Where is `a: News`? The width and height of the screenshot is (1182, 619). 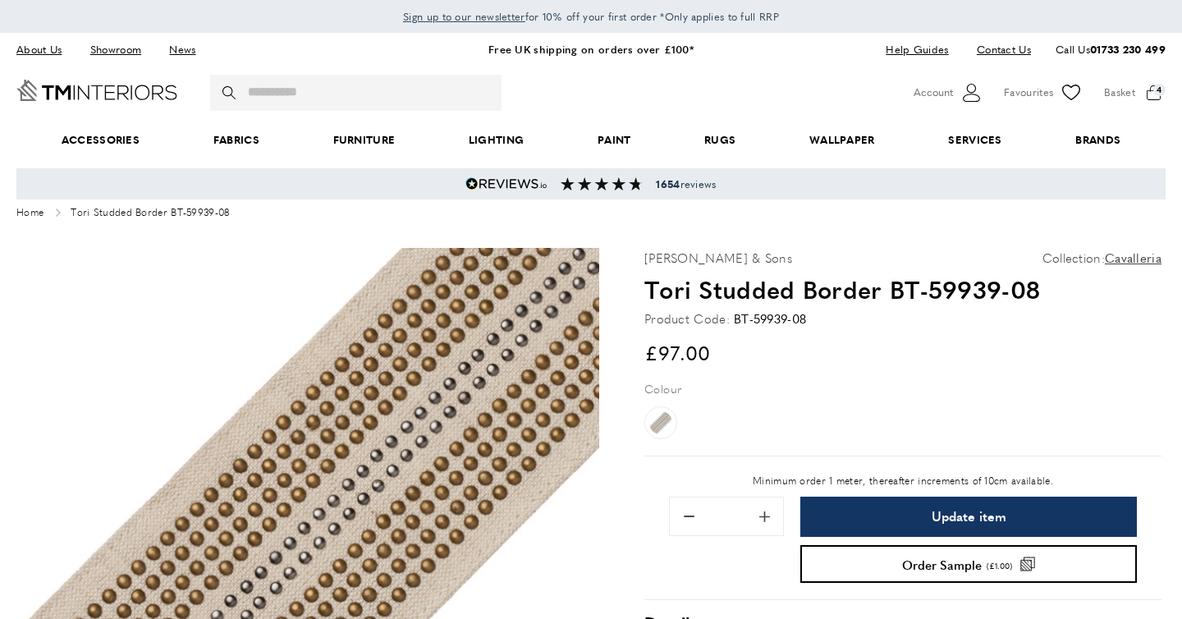
a: News is located at coordinates (182, 49).